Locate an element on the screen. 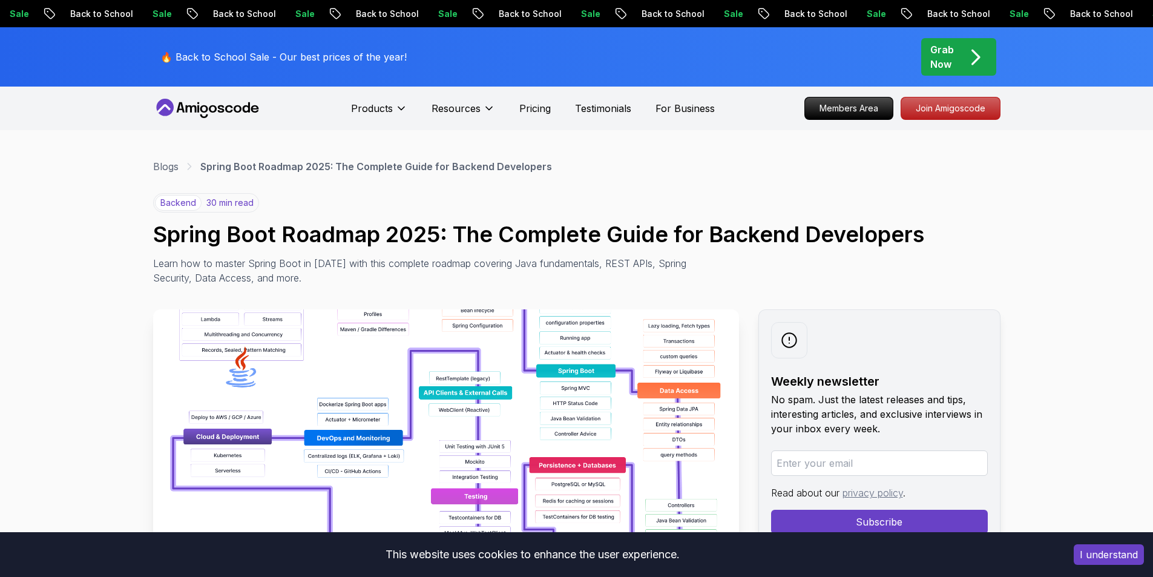 The width and height of the screenshot is (1153, 577). p: 🔥 Back to School Sale - Our best prices of the year! is located at coordinates (283, 57).